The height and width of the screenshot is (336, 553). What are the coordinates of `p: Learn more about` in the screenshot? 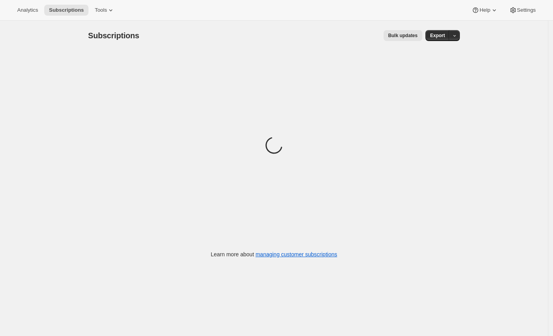 It's located at (274, 255).